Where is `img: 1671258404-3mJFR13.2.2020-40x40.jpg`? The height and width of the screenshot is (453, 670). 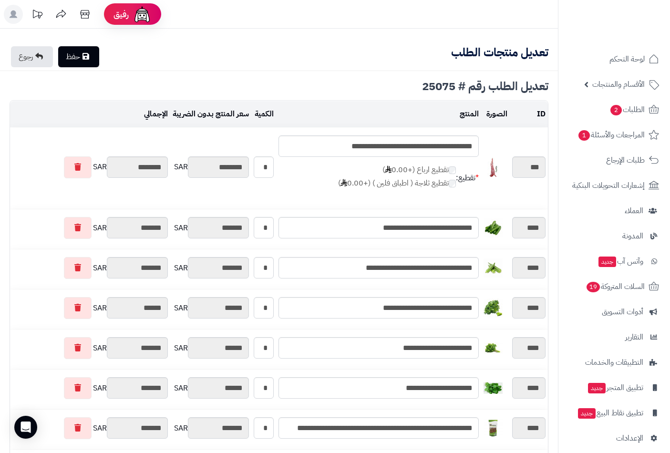 img: 1671258404-3mJFR13.2.2020-40x40.jpg is located at coordinates (493, 388).